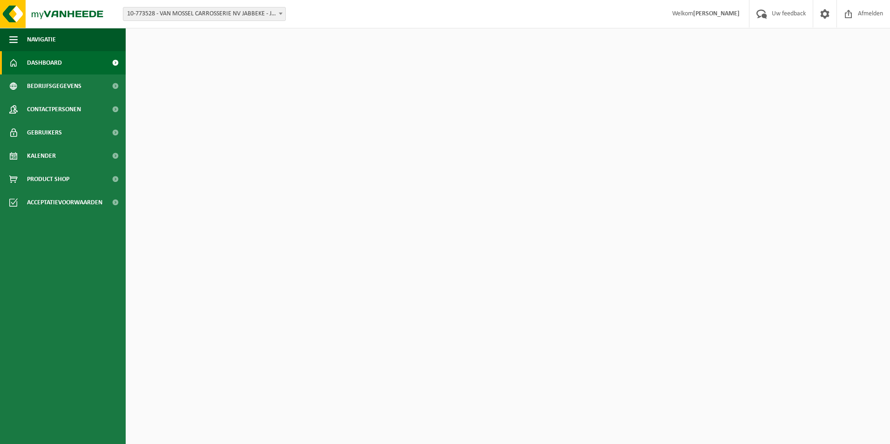 Image resolution: width=890 pixels, height=444 pixels. I want to click on span: 10-773528 - VAN MOSSEL CARROSSERIE NV JABBEKE - JABBEKE, so click(204, 14).